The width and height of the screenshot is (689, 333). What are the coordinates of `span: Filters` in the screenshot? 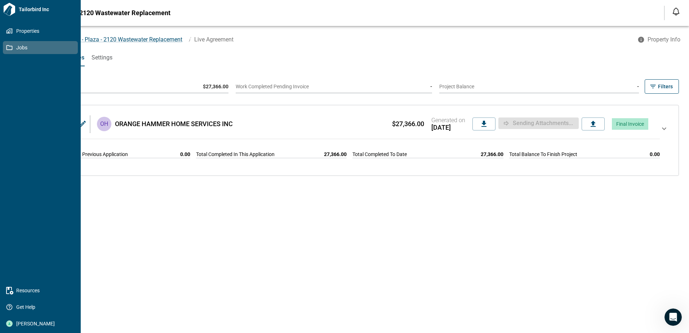 It's located at (665, 86).